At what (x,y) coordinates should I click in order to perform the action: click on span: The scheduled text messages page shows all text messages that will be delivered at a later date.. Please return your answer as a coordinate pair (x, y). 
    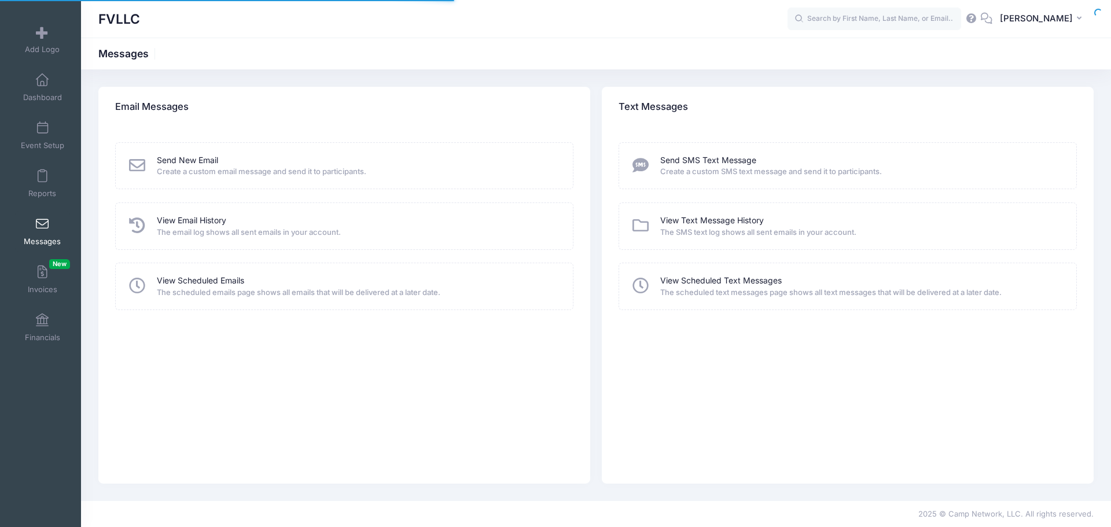
    Looking at the image, I should click on (860, 293).